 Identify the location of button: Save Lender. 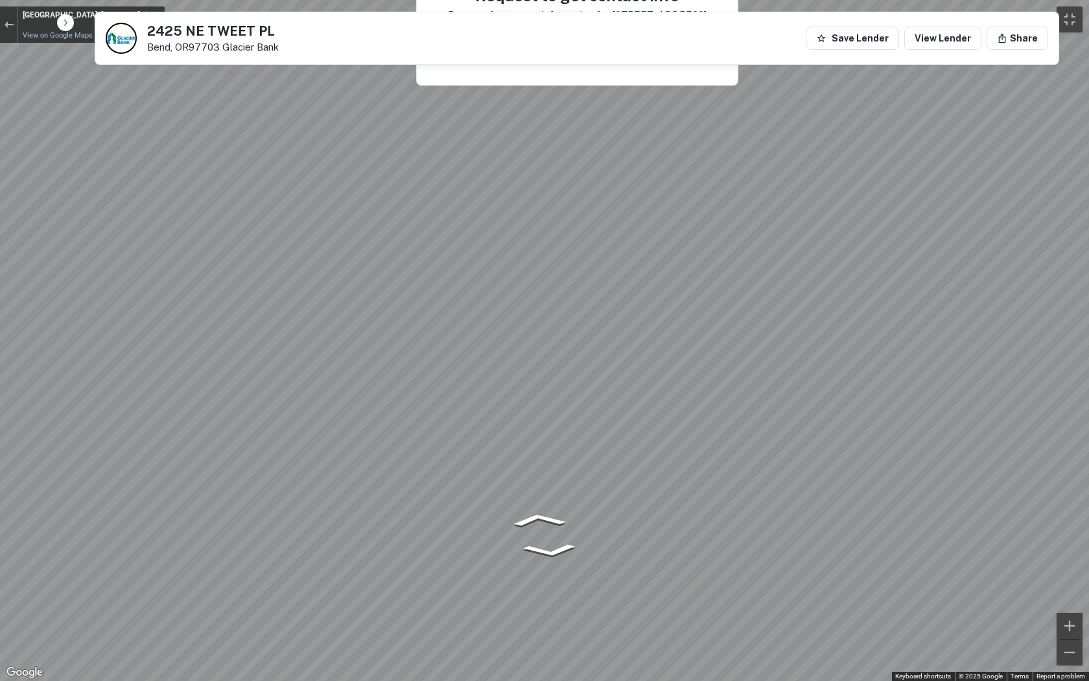
(853, 38).